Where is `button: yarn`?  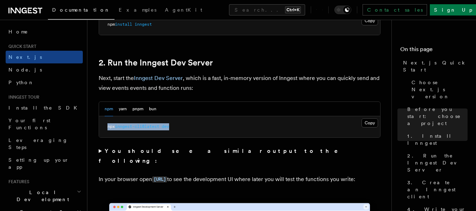 button: yarn is located at coordinates (123, 109).